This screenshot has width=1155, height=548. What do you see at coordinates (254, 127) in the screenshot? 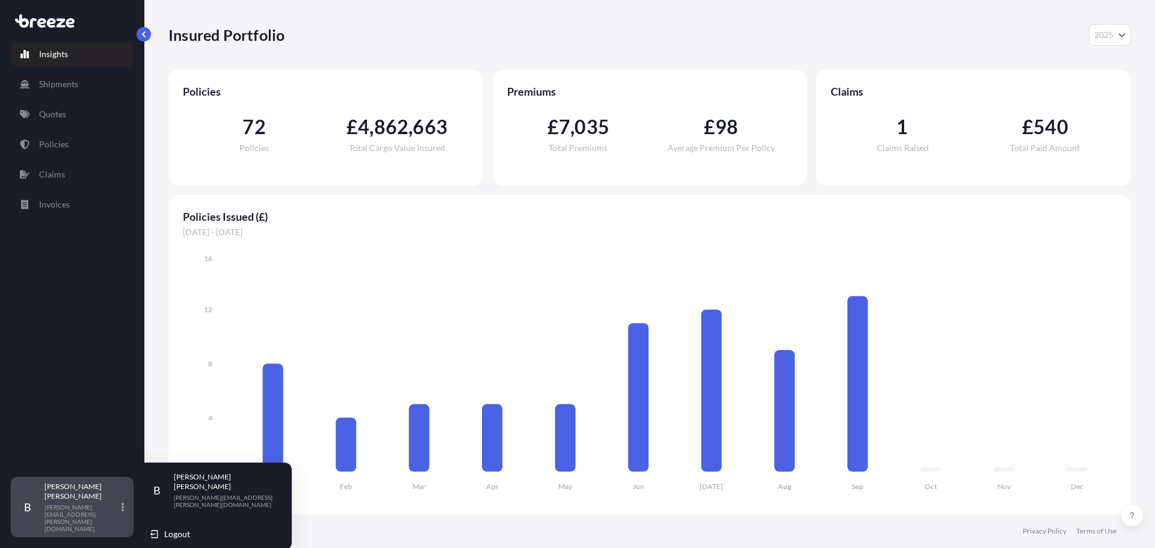
I see `span: 72` at bounding box center [254, 127].